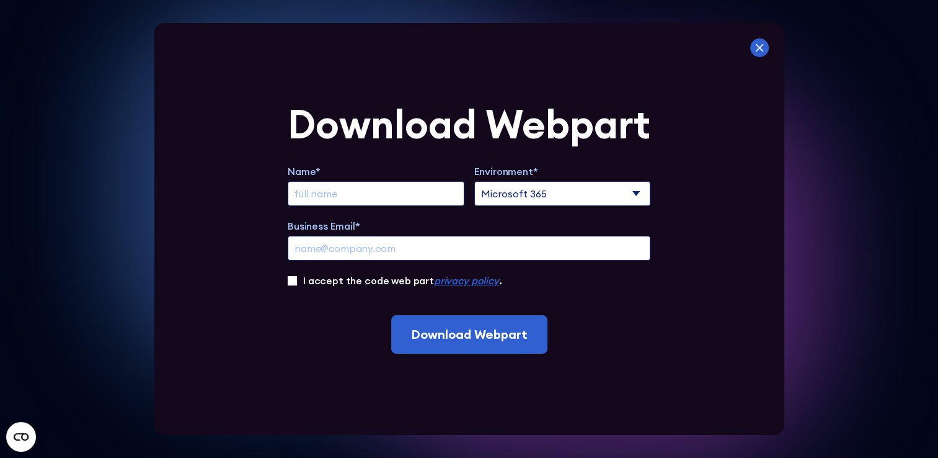  I want to click on label: Name*, so click(376, 171).